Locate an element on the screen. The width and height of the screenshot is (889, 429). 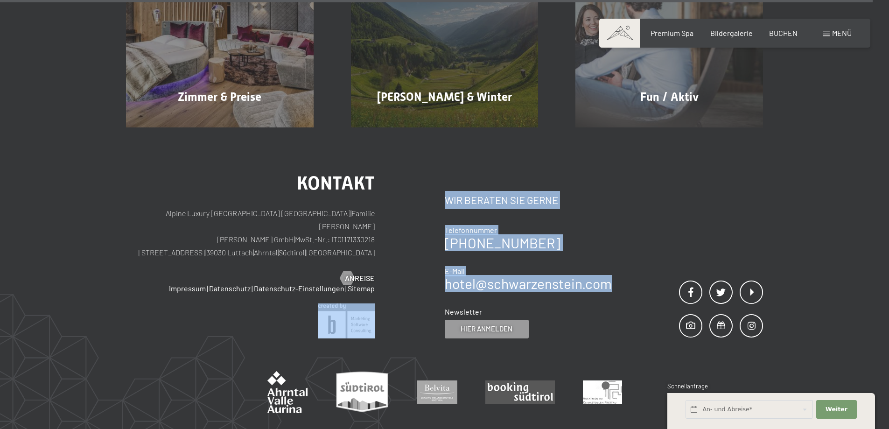
a: BUCHEN is located at coordinates (783, 33).